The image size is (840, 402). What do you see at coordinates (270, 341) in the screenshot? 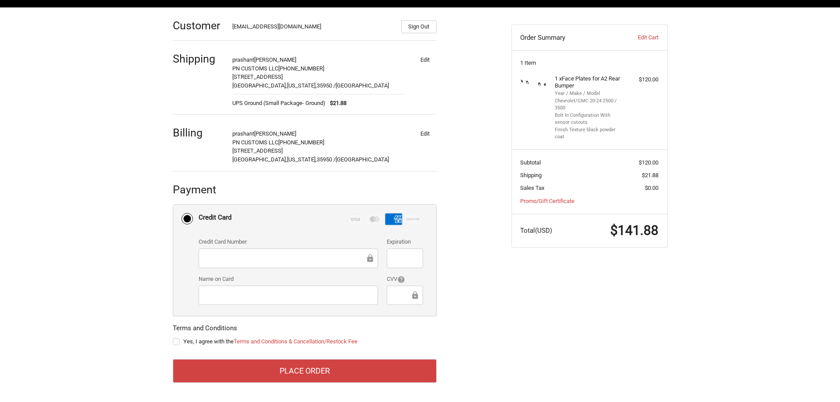
I see `span: Yes, I agree with the` at bounding box center [270, 341].